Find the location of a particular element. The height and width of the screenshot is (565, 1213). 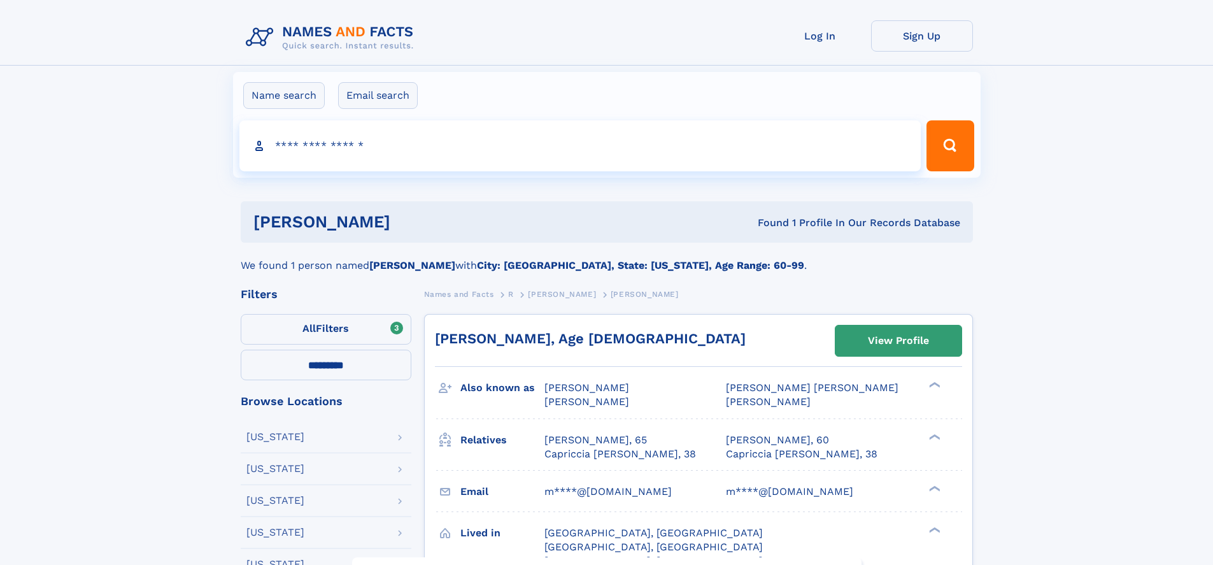

label: Filters is located at coordinates (326, 329).